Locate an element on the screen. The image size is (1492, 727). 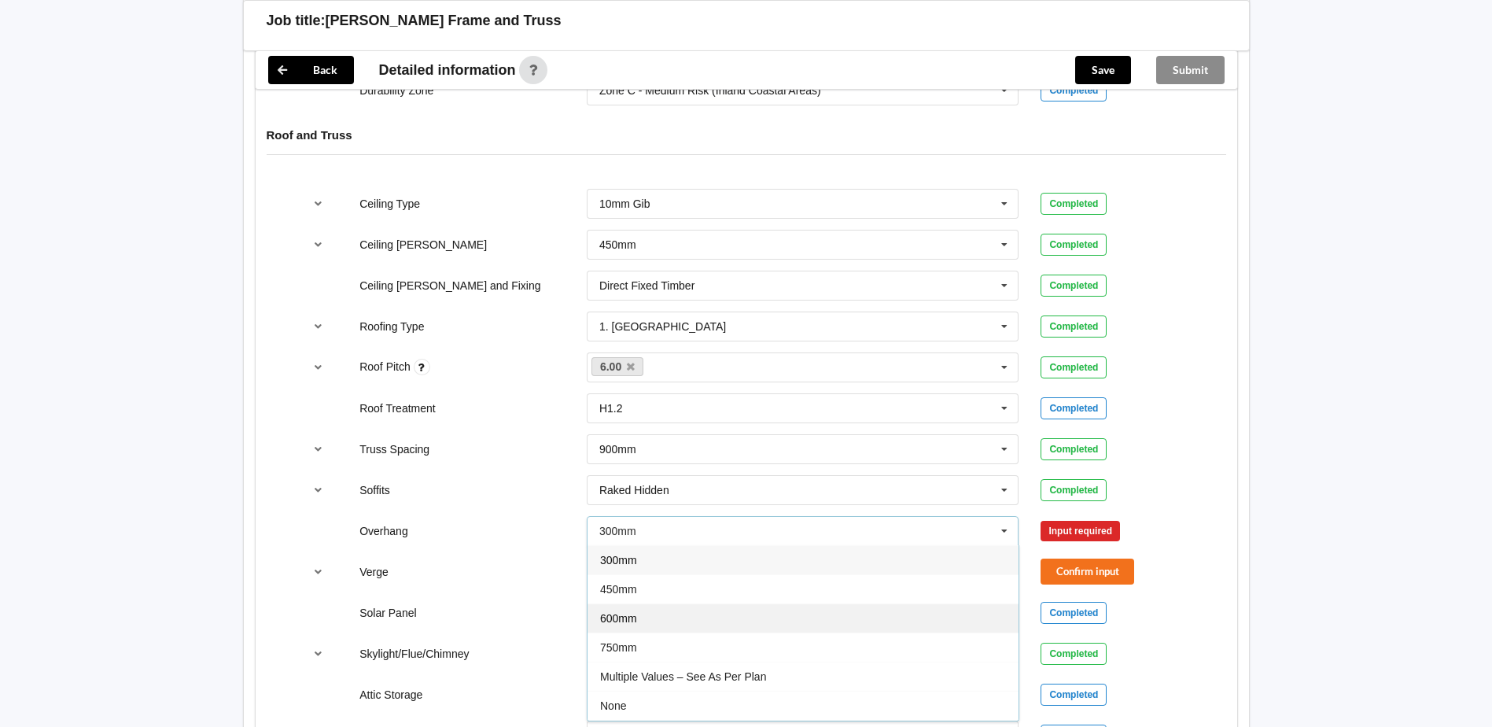
div: 10mm Gib is located at coordinates (625, 204).